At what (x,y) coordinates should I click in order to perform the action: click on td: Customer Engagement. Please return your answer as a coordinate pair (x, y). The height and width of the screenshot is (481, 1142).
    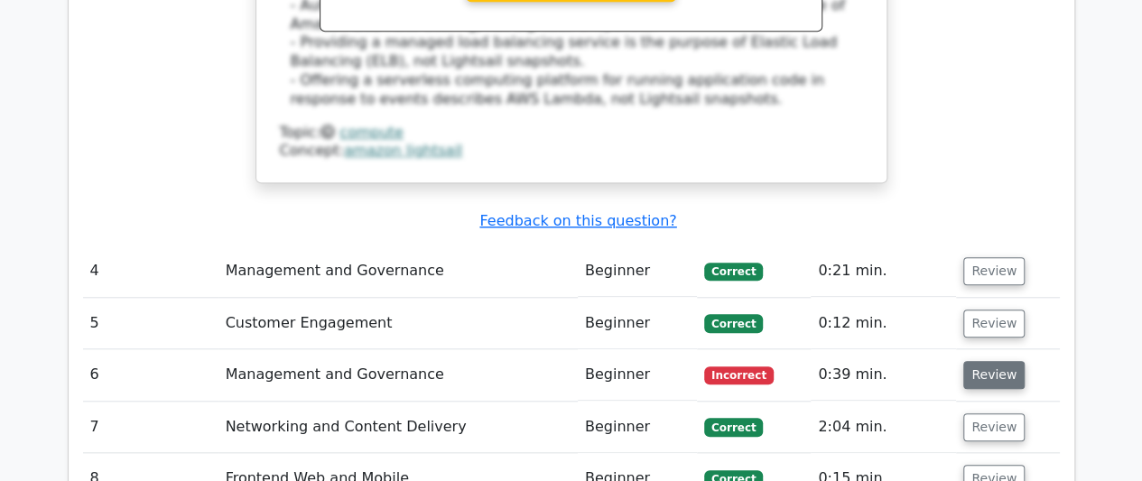
    Looking at the image, I should click on (398, 323).